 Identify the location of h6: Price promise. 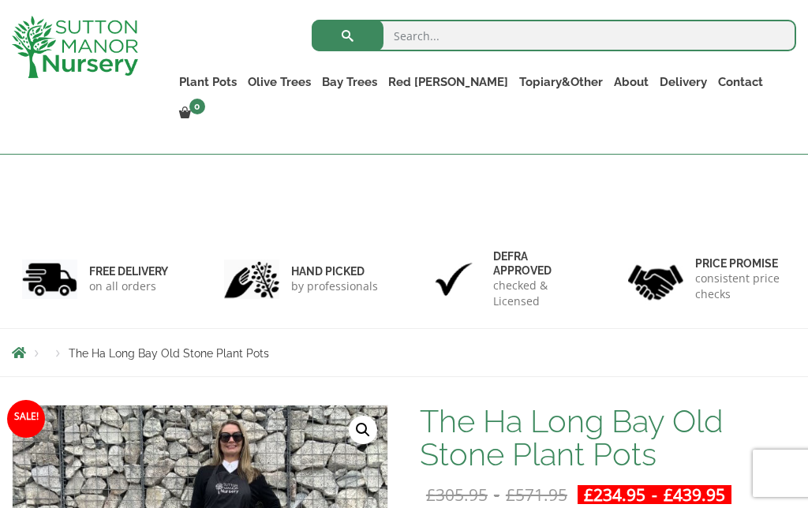
(740, 263).